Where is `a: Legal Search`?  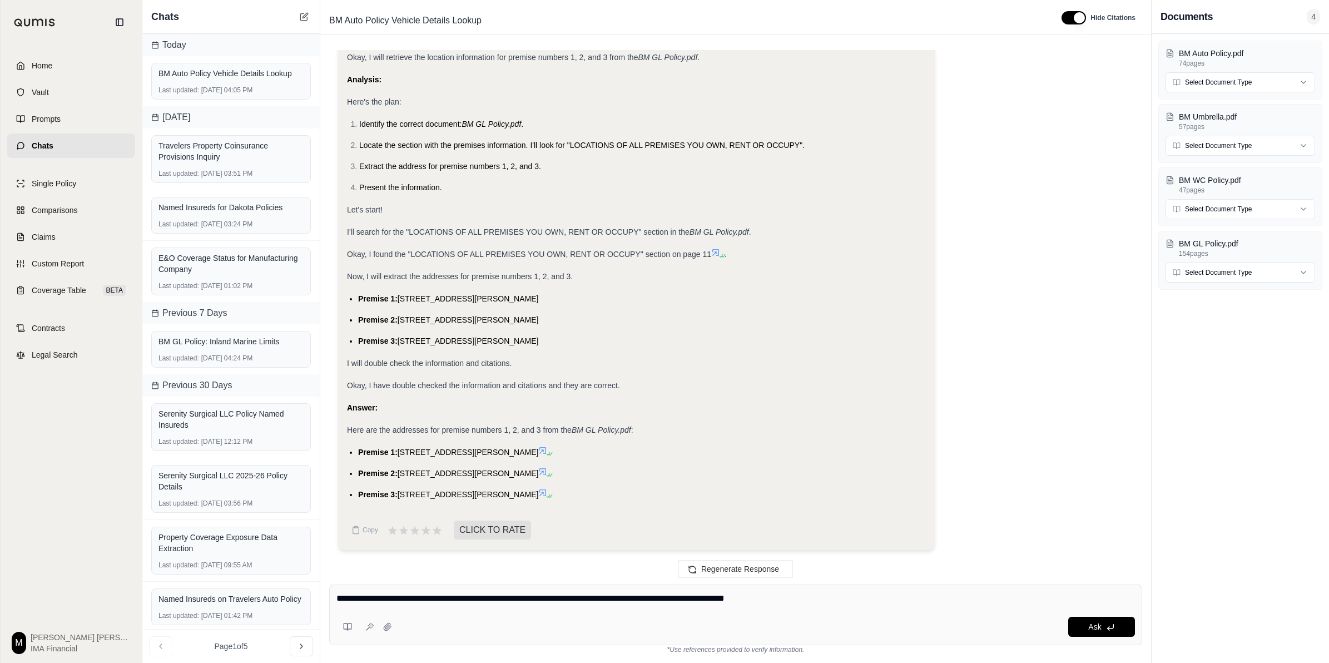
a: Legal Search is located at coordinates (71, 355).